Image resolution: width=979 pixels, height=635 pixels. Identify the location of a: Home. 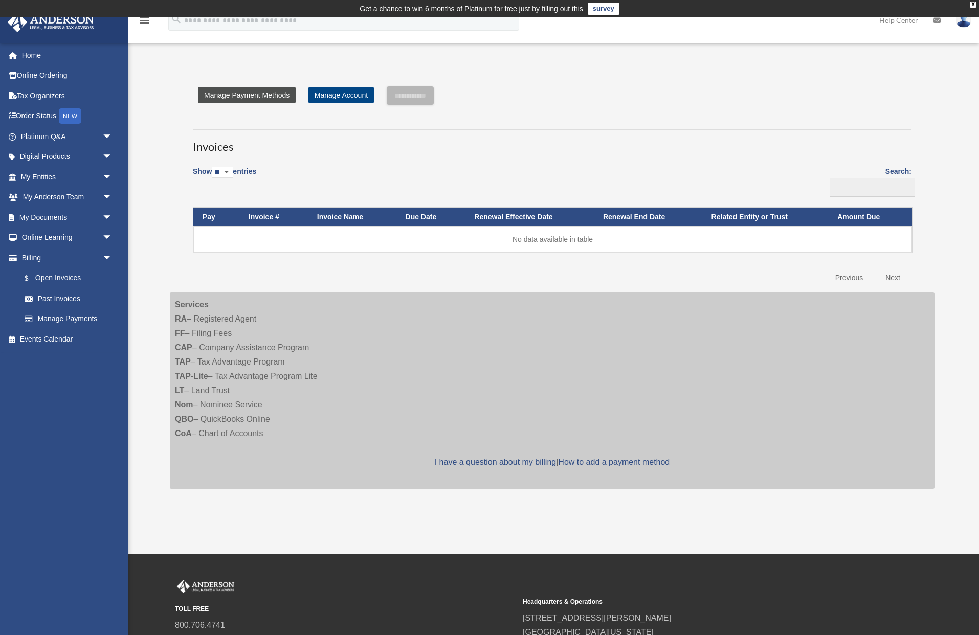
(67, 55).